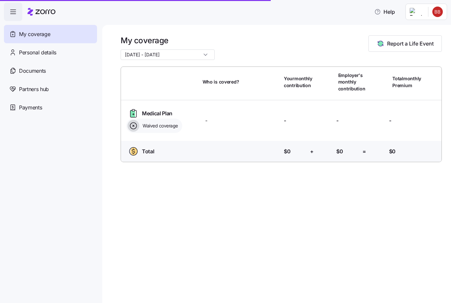 The width and height of the screenshot is (451, 303). What do you see at coordinates (32, 71) in the screenshot?
I see `span: Documents` at bounding box center [32, 71].